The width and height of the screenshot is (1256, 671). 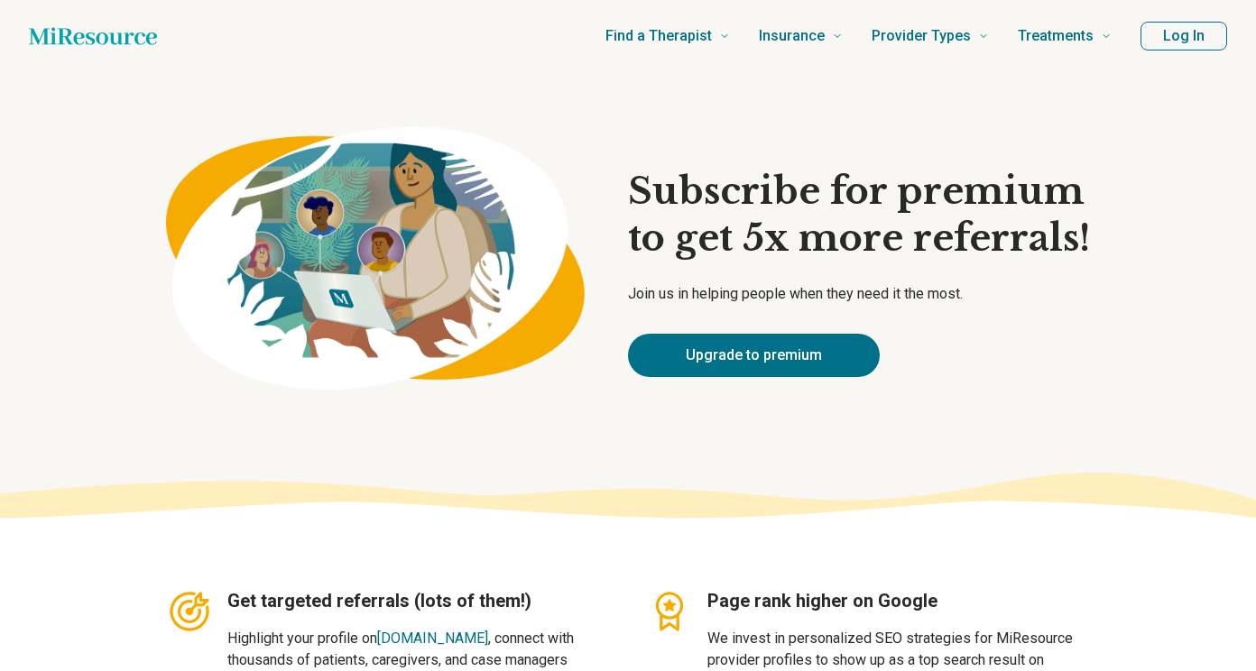 I want to click on a: Upgrade to premium, so click(x=754, y=356).